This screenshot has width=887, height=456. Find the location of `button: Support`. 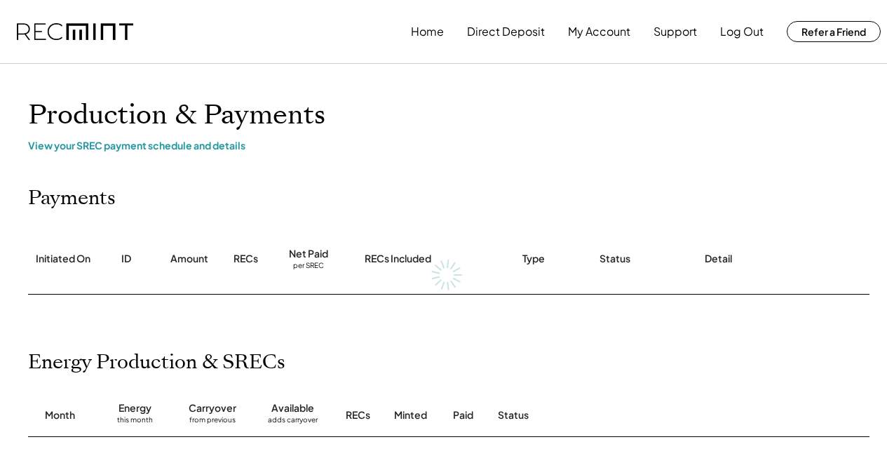

button: Support is located at coordinates (675, 32).